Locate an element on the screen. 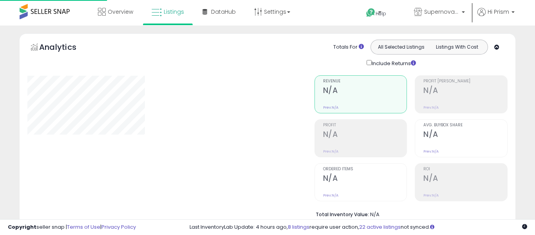  span: DataHub is located at coordinates (223, 12).